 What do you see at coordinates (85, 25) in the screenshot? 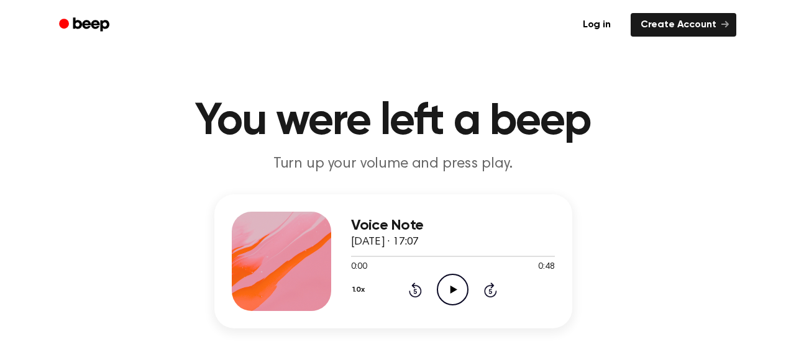
I see `a: Beep` at bounding box center [85, 25].